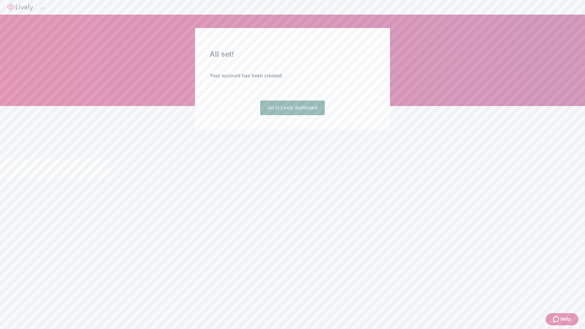 The width and height of the screenshot is (585, 329). I want to click on h2: All set!, so click(293, 54).